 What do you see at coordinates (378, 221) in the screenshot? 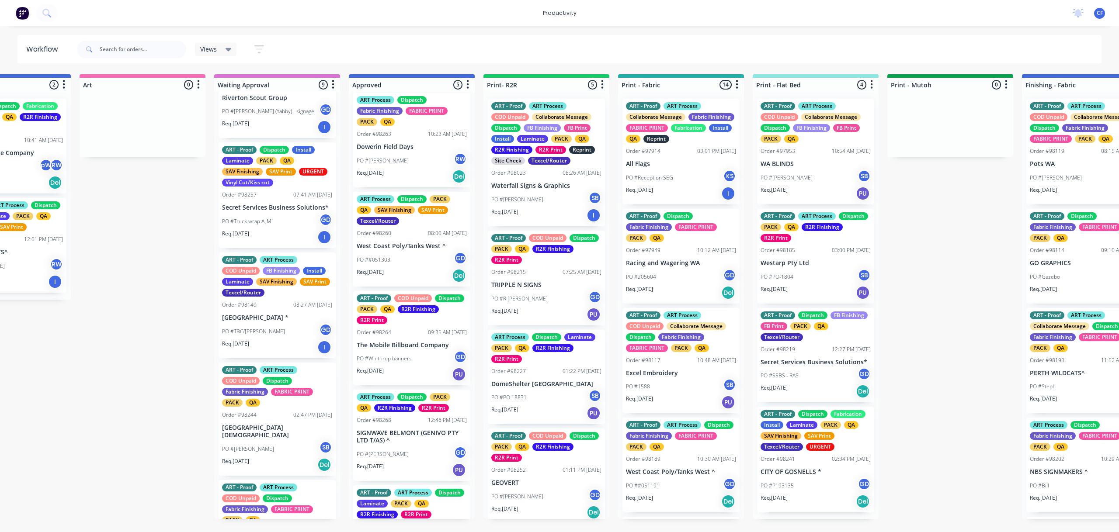
I see `div: Texcel/Router` at bounding box center [378, 221].